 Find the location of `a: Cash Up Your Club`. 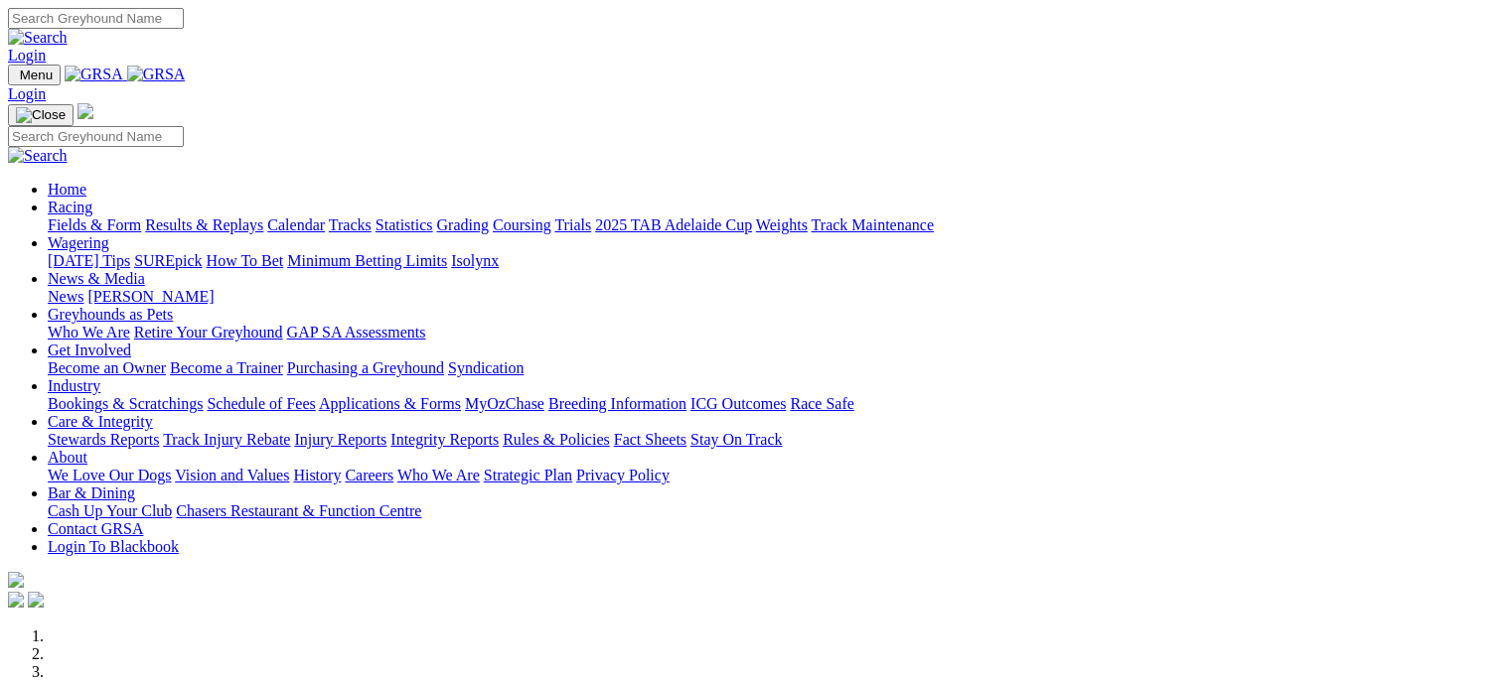

a: Cash Up Your Club is located at coordinates (109, 511).